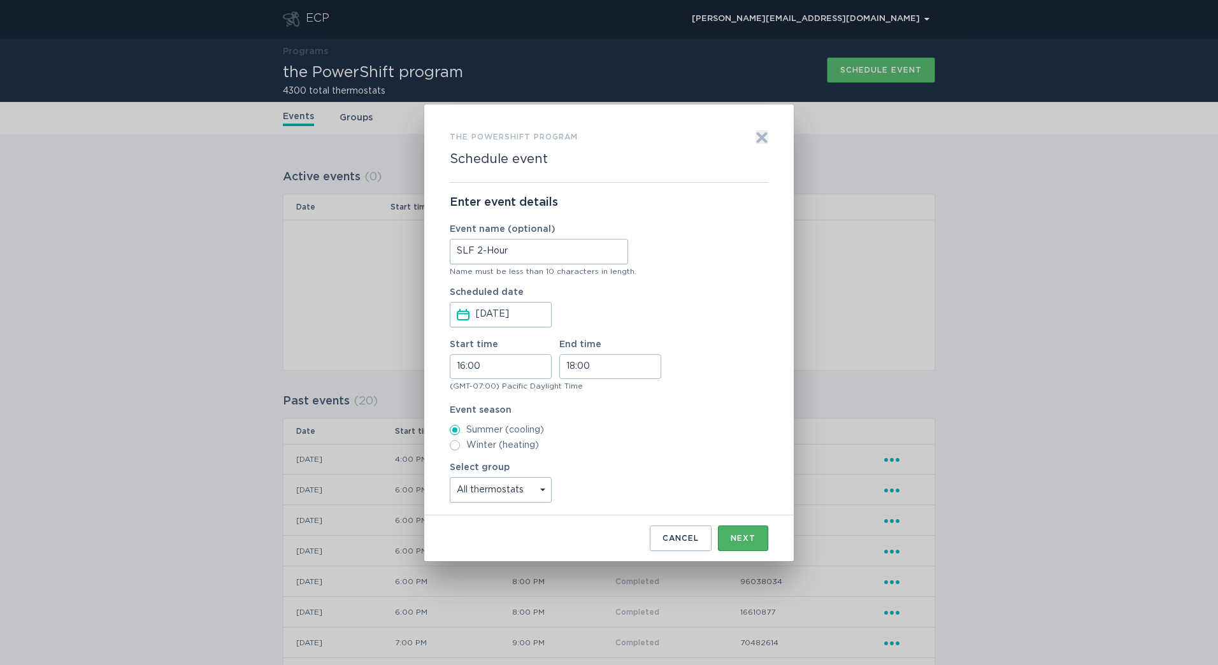 The width and height of the screenshot is (1218, 665). What do you see at coordinates (539, 252) in the screenshot?
I see `input: Event name (optional)` at bounding box center [539, 252].